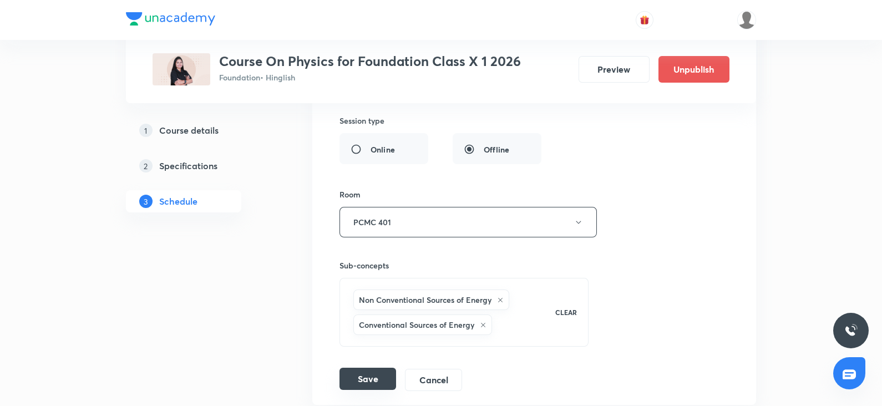 The image size is (882, 406). I want to click on button: avatar, so click(645, 20).